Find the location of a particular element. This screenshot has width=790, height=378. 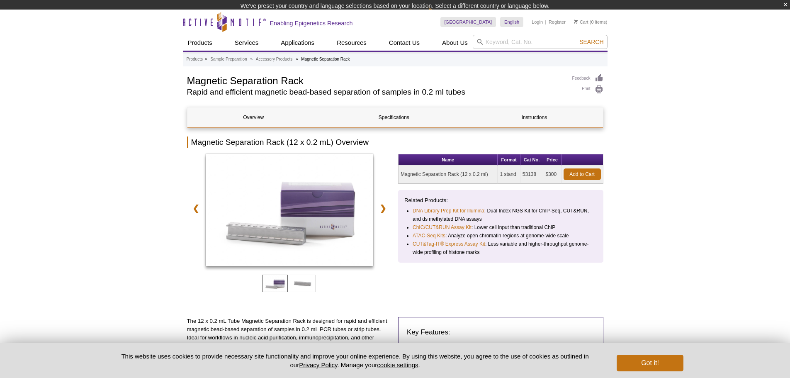

li: Magnetic Separation Rack is located at coordinates (325, 59).